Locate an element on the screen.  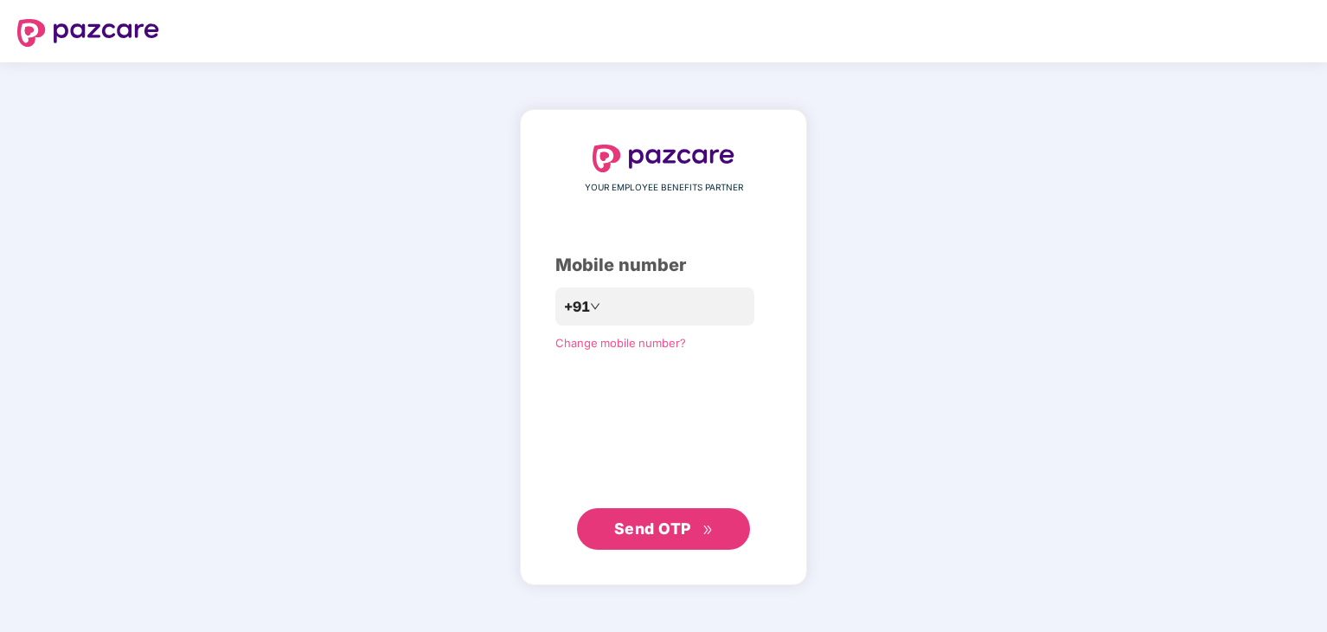
div: Mobile number is located at coordinates (664, 265).